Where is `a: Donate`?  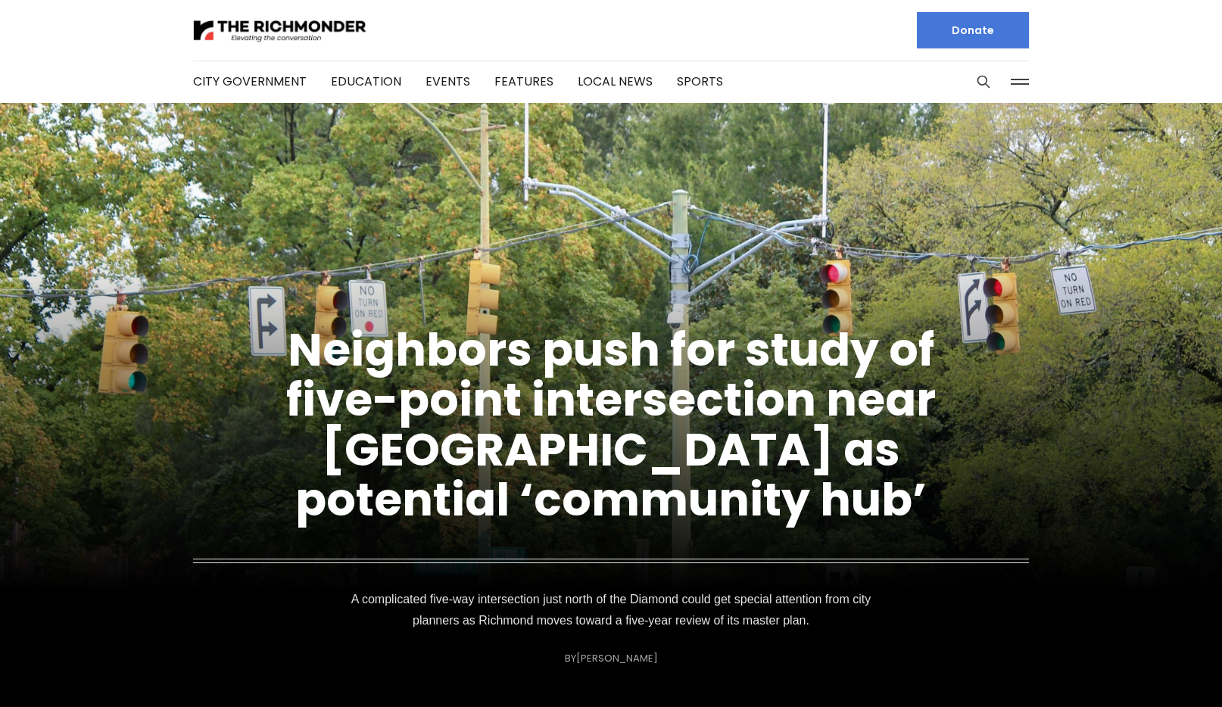
a: Donate is located at coordinates (973, 30).